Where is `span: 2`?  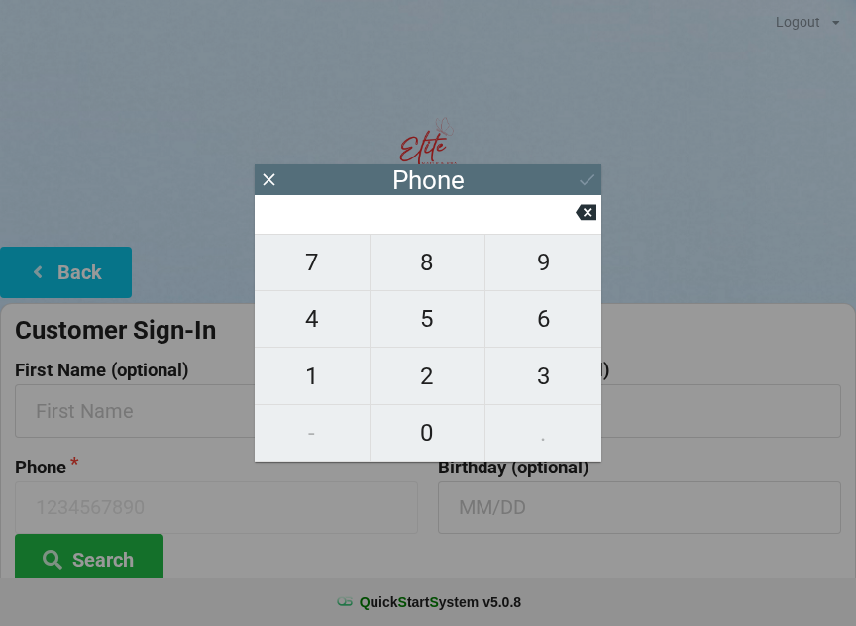
span: 2 is located at coordinates (428, 376).